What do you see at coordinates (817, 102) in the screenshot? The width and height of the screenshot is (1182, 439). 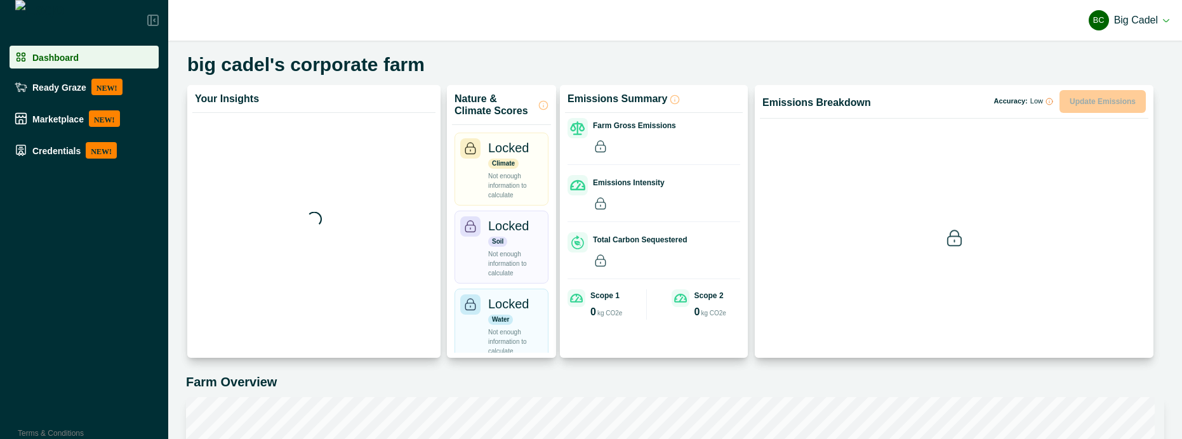 I see `p: Emissions Breakdown` at bounding box center [817, 102].